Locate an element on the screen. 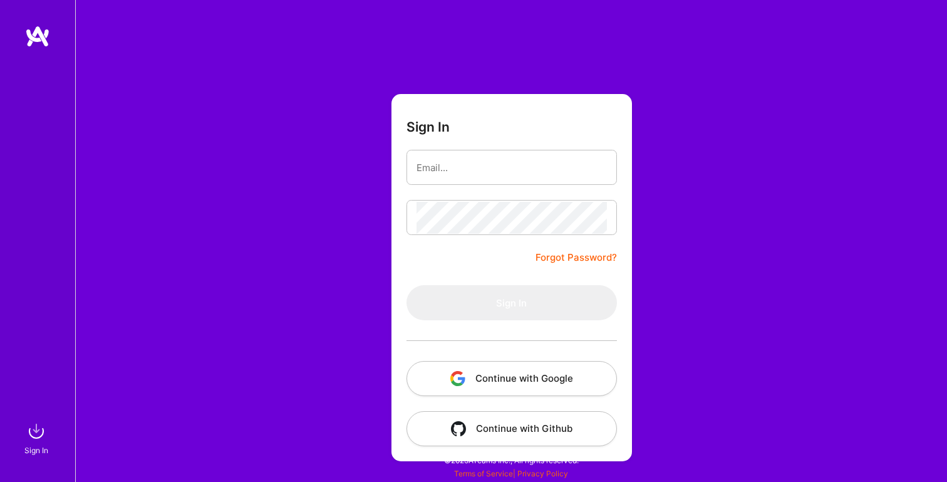 Image resolution: width=947 pixels, height=482 pixels. div: Sign In is located at coordinates (36, 450).